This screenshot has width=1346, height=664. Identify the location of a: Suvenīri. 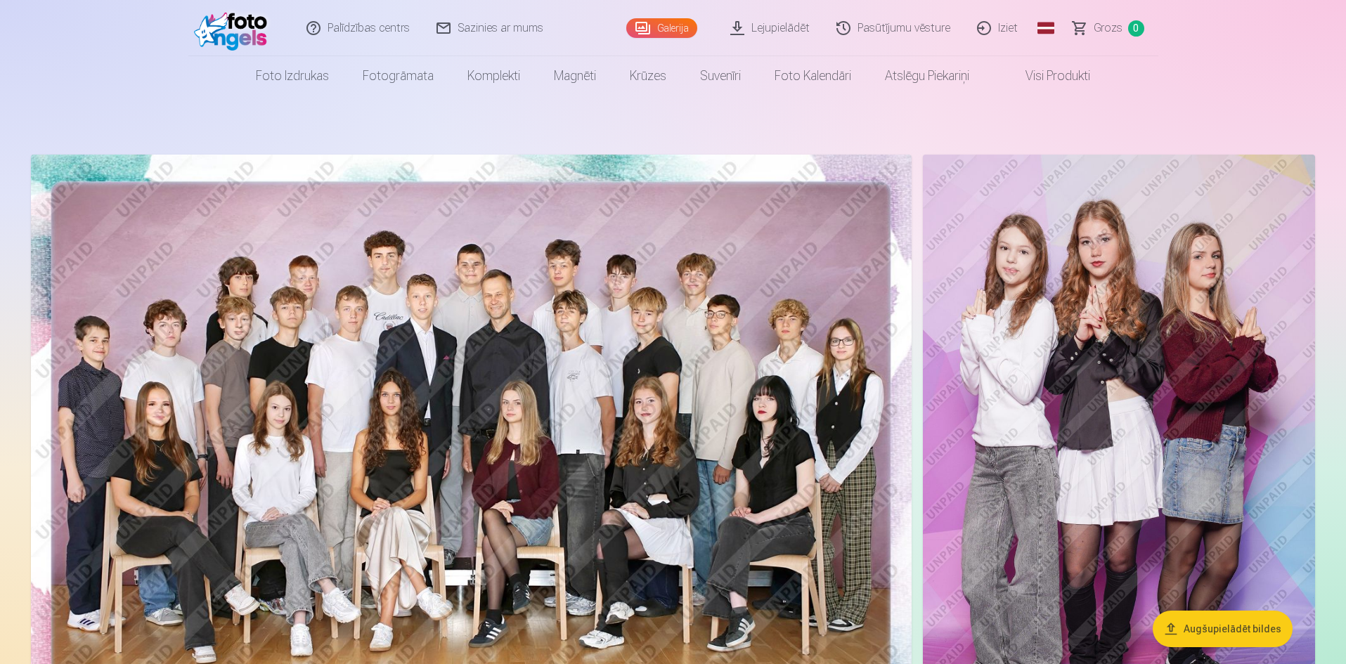
(721, 76).